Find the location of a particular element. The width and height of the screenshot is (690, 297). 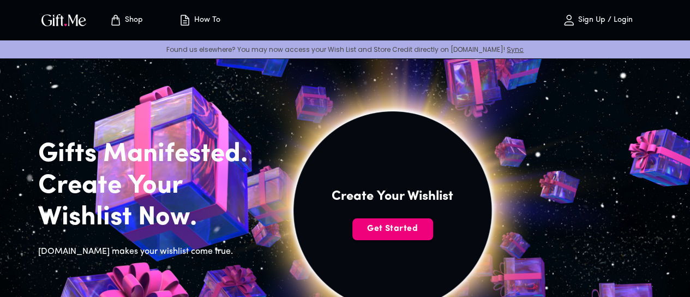

button: GiftMe Logo is located at coordinates (64, 20).